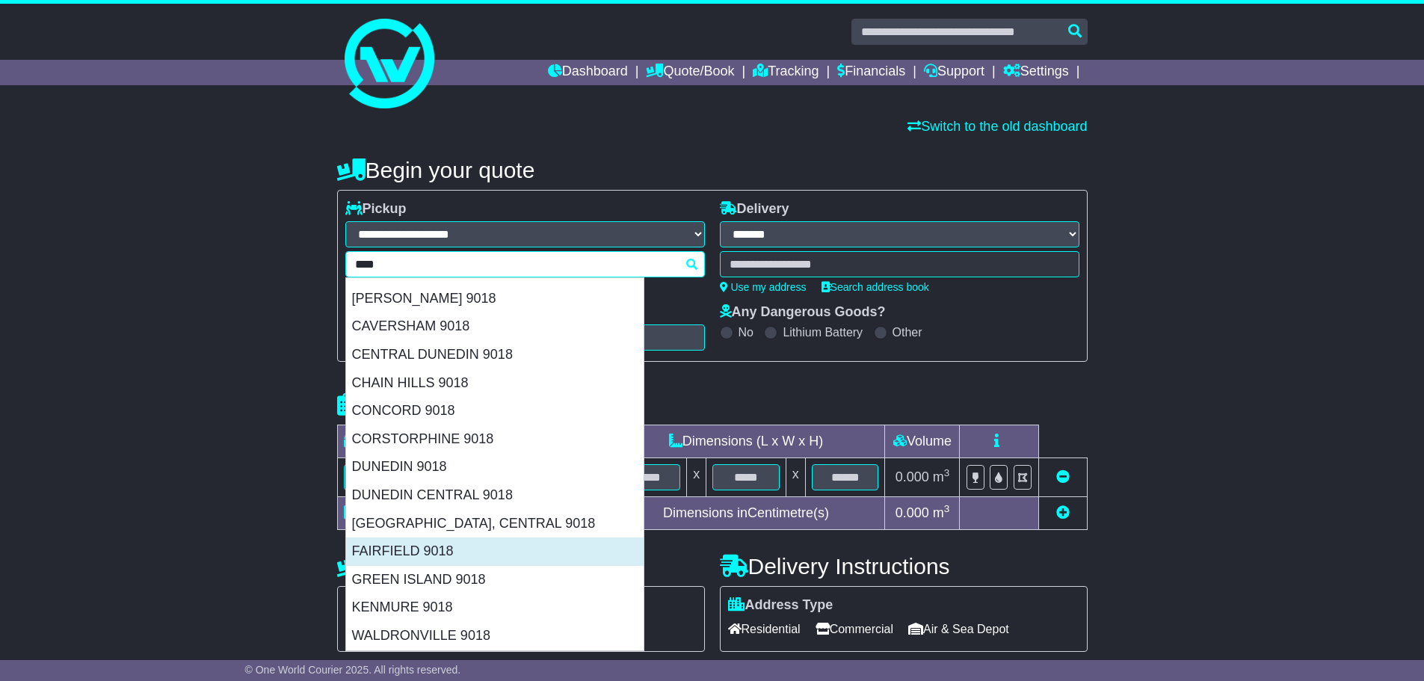 This screenshot has height=681, width=1424. Describe the element at coordinates (713, 170) in the screenshot. I see `h4: Begin your quote` at that location.